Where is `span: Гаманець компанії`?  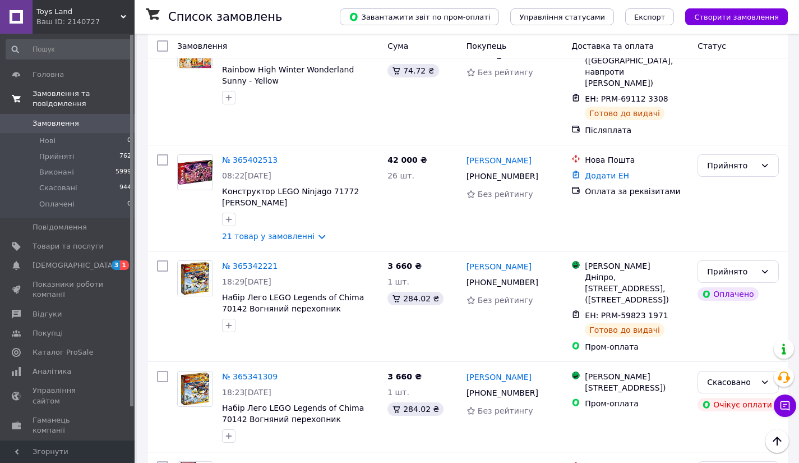 span: Гаманець компанії is located at coordinates (68, 425).